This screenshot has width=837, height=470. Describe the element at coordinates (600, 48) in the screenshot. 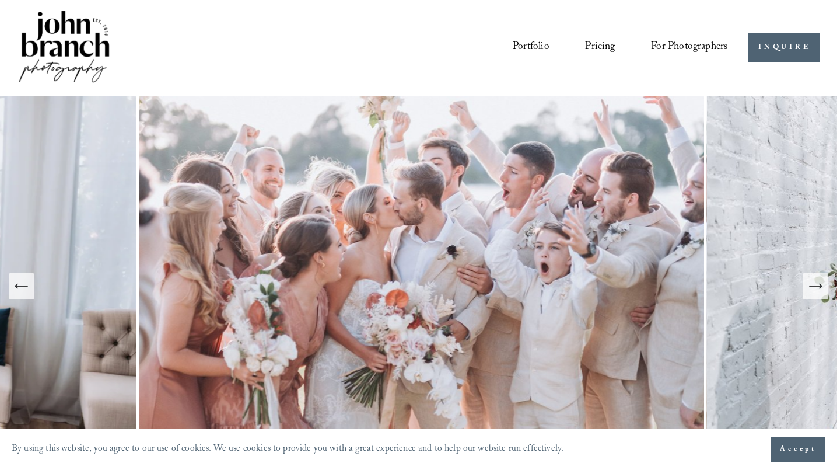

I see `a: Pricing` at that location.